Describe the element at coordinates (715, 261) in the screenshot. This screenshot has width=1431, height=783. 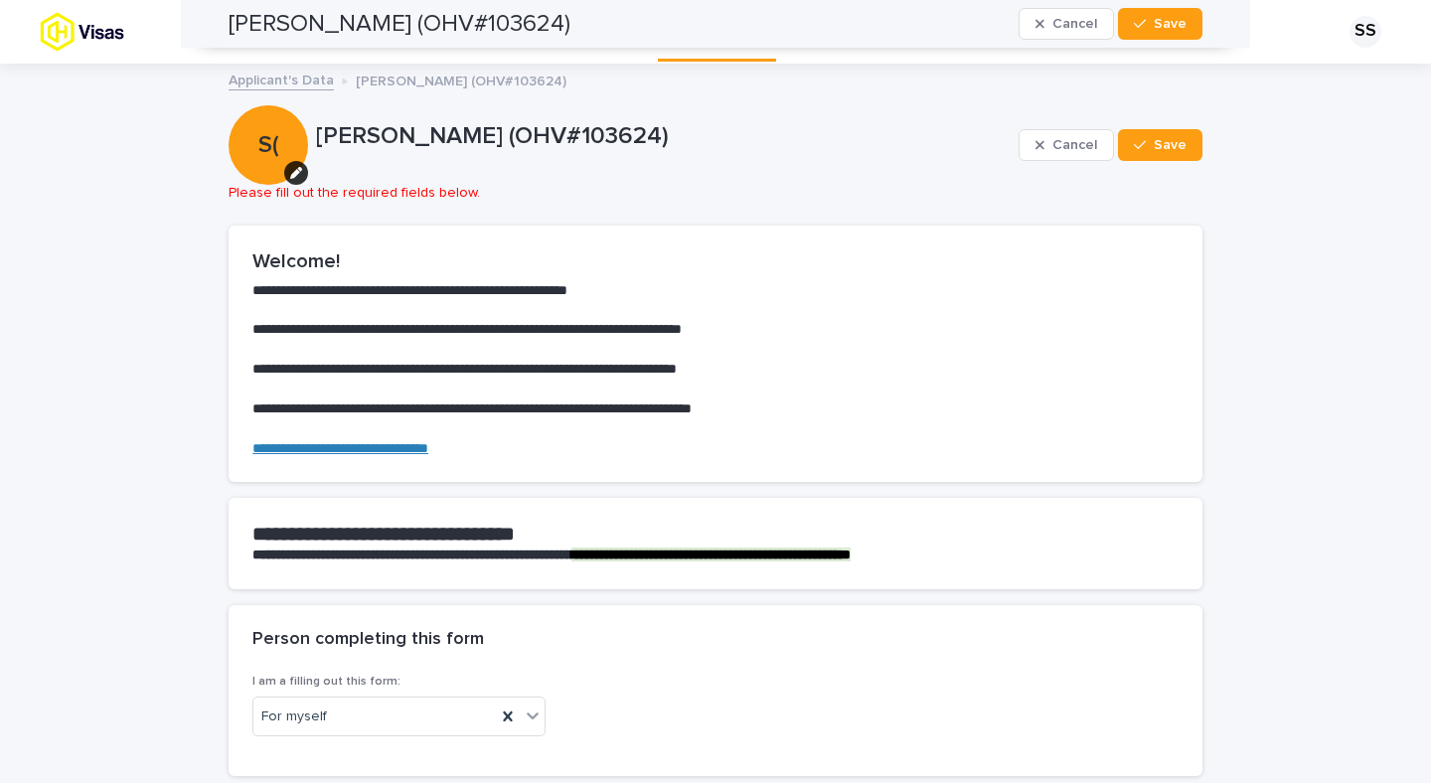
I see `h2: Welcome!` at that location.